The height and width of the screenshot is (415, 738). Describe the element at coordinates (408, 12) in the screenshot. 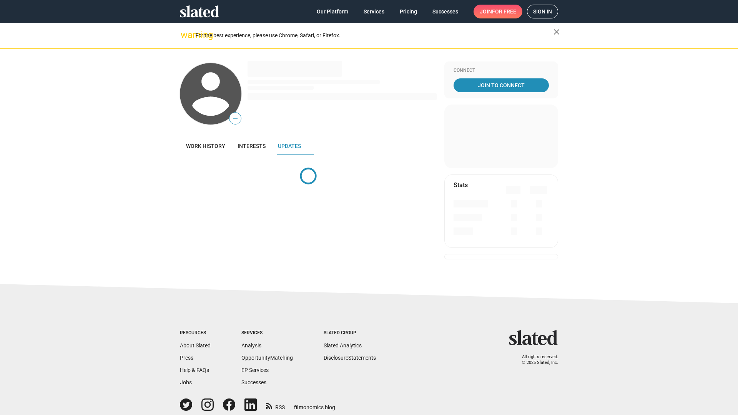

I see `a: Pricing` at that location.